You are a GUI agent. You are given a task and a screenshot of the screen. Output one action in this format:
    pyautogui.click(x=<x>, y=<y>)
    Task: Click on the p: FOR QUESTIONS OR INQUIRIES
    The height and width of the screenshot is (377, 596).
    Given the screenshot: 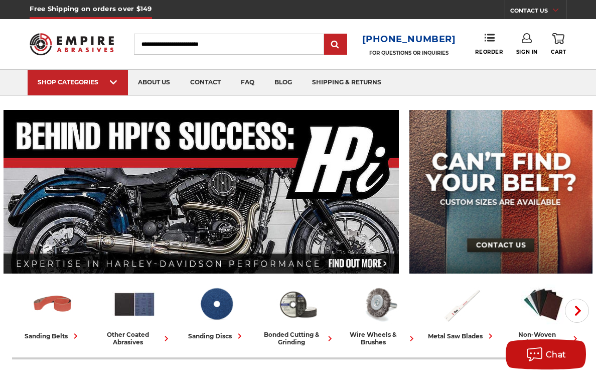 What is the action you would take?
    pyautogui.click(x=409, y=53)
    